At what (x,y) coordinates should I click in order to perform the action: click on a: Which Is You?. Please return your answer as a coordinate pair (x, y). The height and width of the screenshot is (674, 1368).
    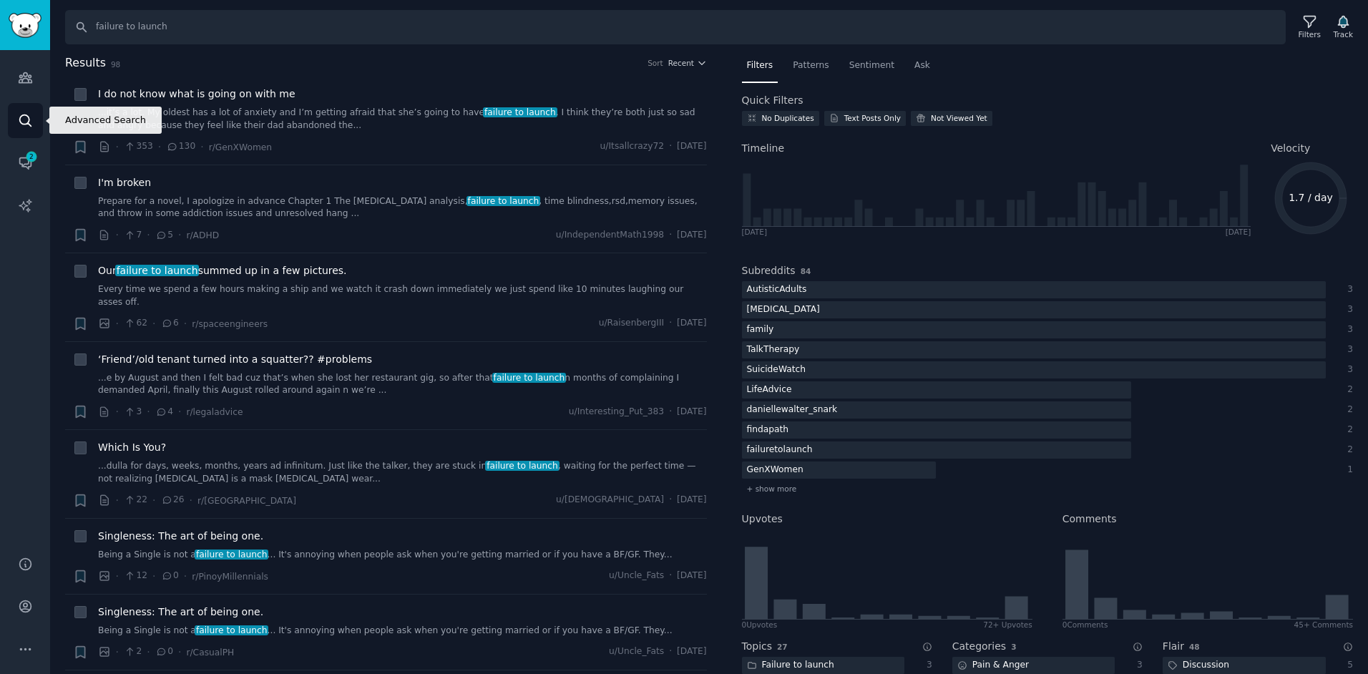
    Looking at the image, I should click on (132, 447).